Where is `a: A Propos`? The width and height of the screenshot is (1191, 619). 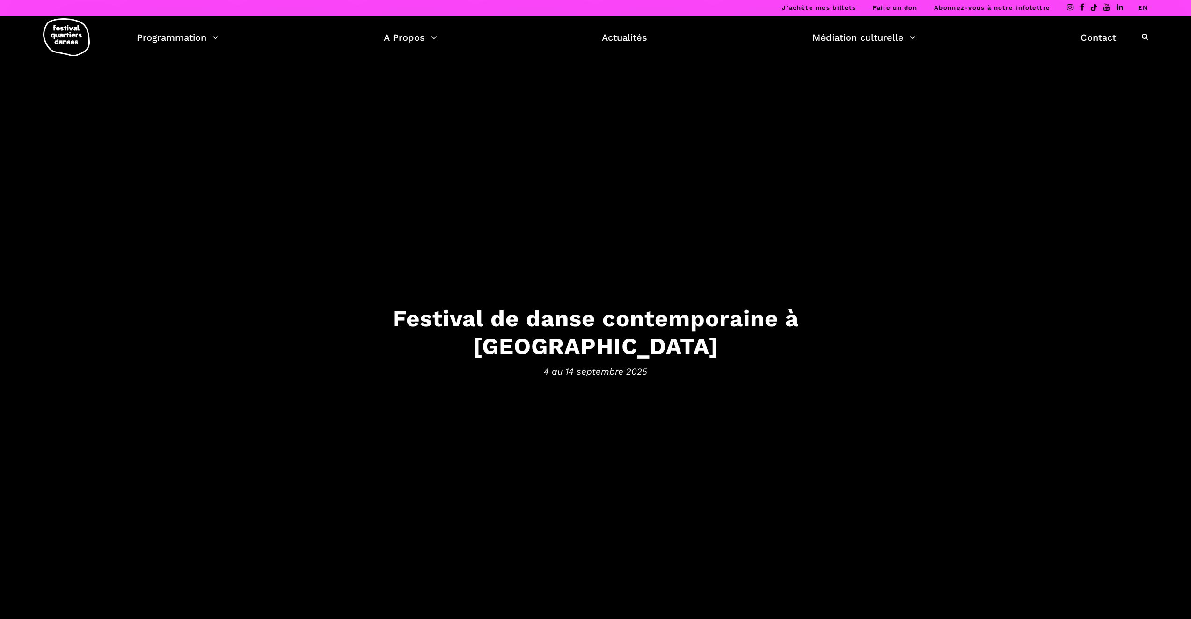
a: A Propos is located at coordinates (410, 37).